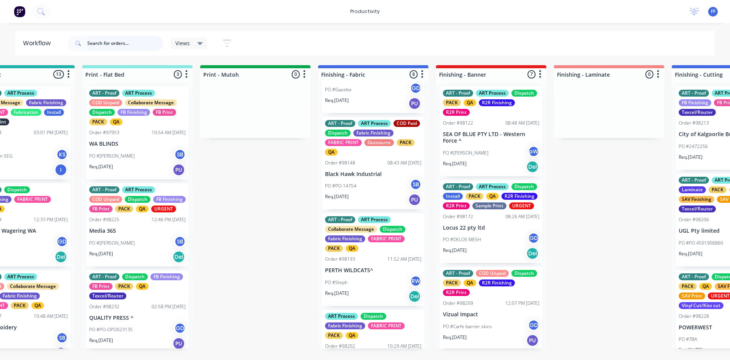  What do you see at coordinates (491, 138) in the screenshot?
I see `p: SEA OF BLUE PTY LTD - Western Force ^` at bounding box center [491, 138].